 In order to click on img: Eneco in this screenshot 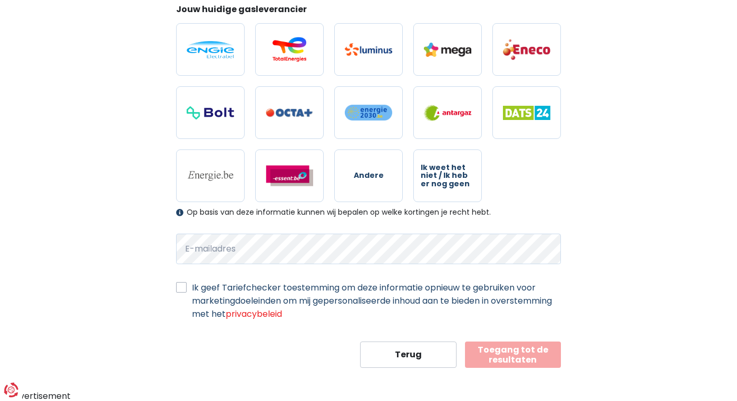, I will do `click(526, 50)`.